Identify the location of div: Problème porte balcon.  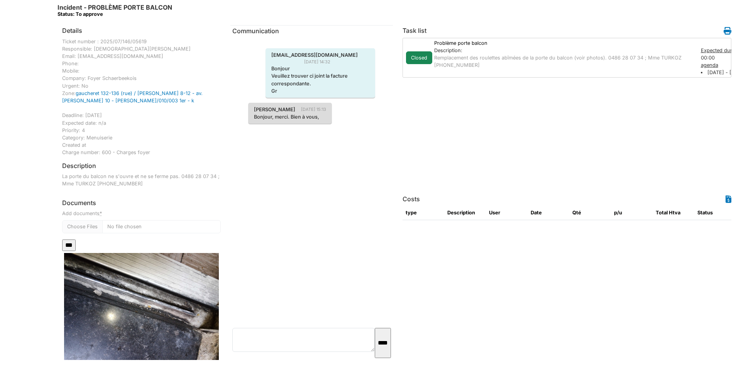
(563, 43).